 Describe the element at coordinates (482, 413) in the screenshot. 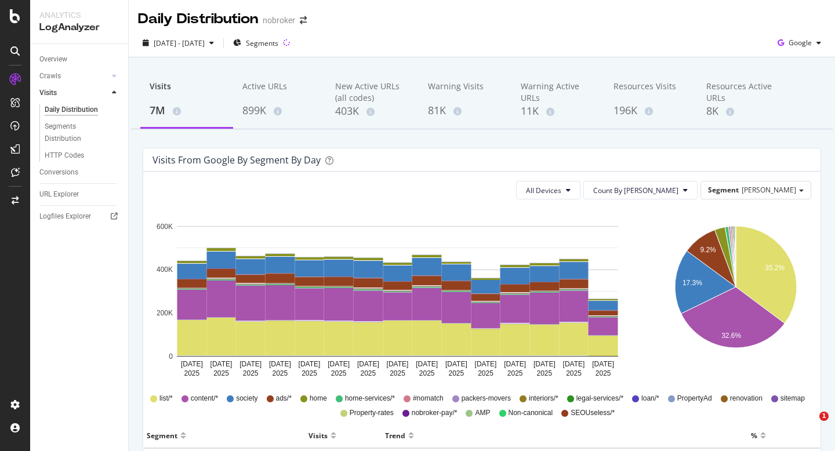

I see `span: AMP` at that location.